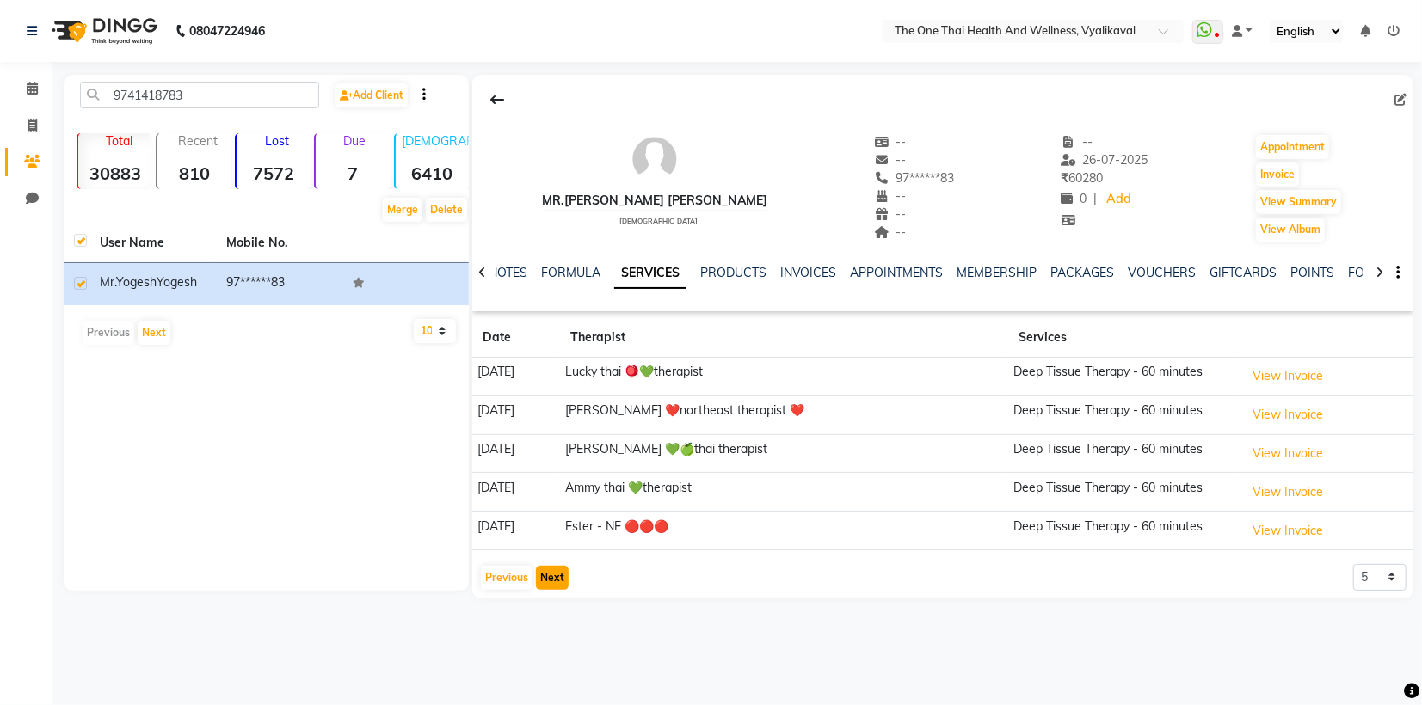  What do you see at coordinates (277, 141) in the screenshot?
I see `p: Lost` at bounding box center [277, 141].